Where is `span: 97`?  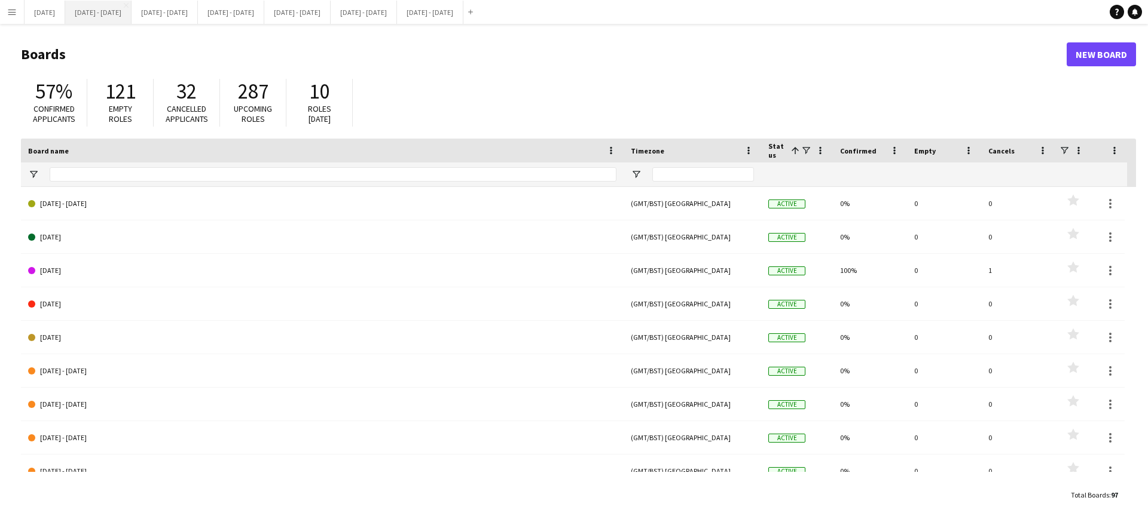 span: 97 is located at coordinates (1114, 495).